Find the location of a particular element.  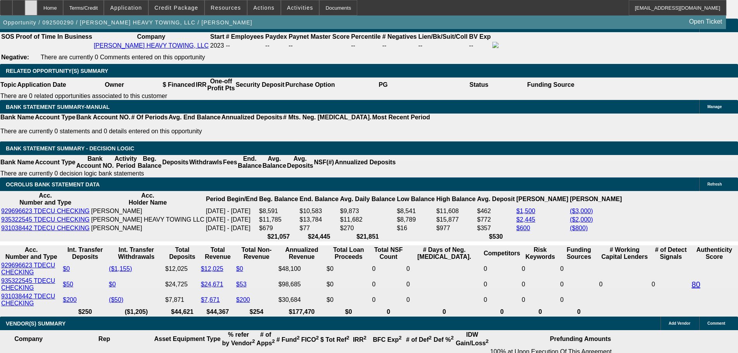

td: $772 is located at coordinates (496, 220).